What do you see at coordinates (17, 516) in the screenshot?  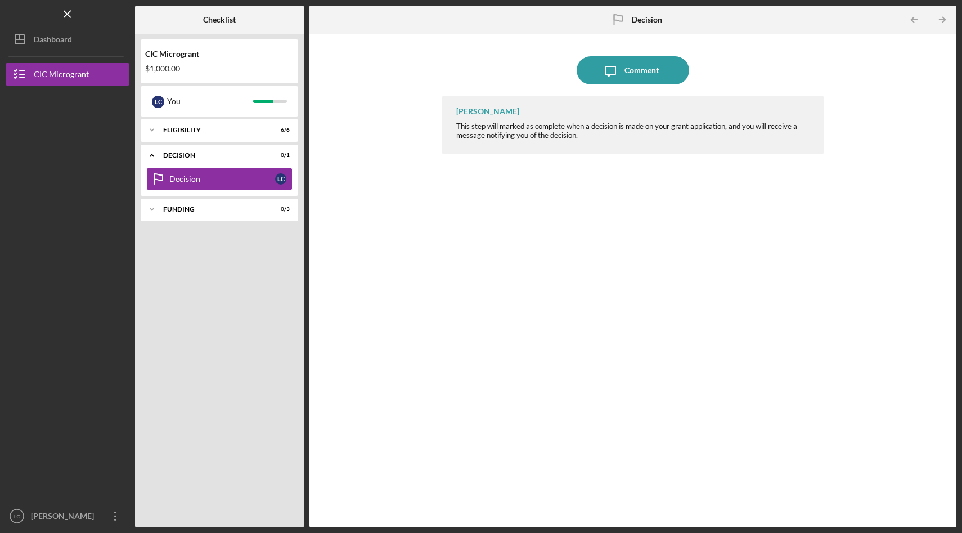 I see `text: LC` at bounding box center [17, 516].